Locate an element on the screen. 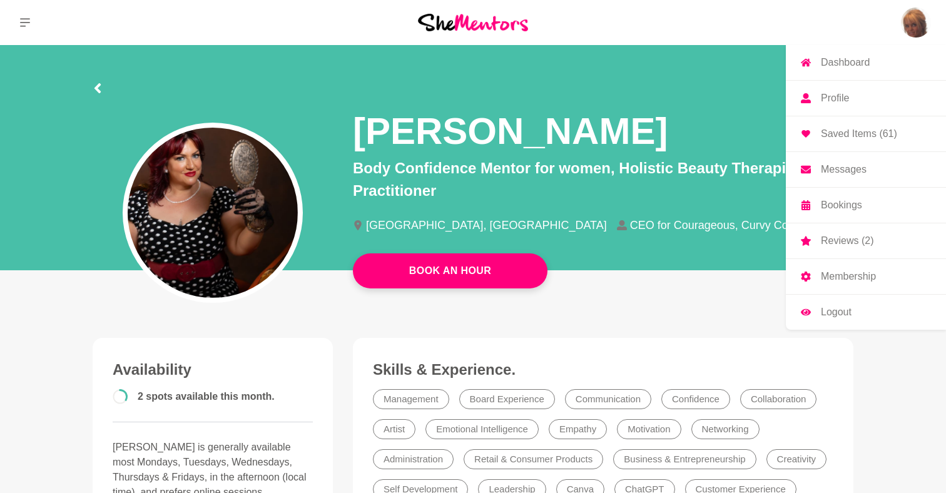  p: Profile is located at coordinates (835, 98).